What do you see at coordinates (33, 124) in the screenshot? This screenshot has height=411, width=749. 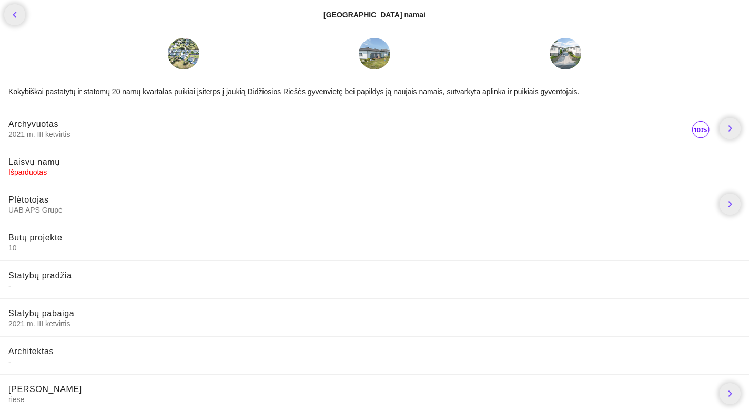 I see `span: Archyvuotas` at bounding box center [33, 124].